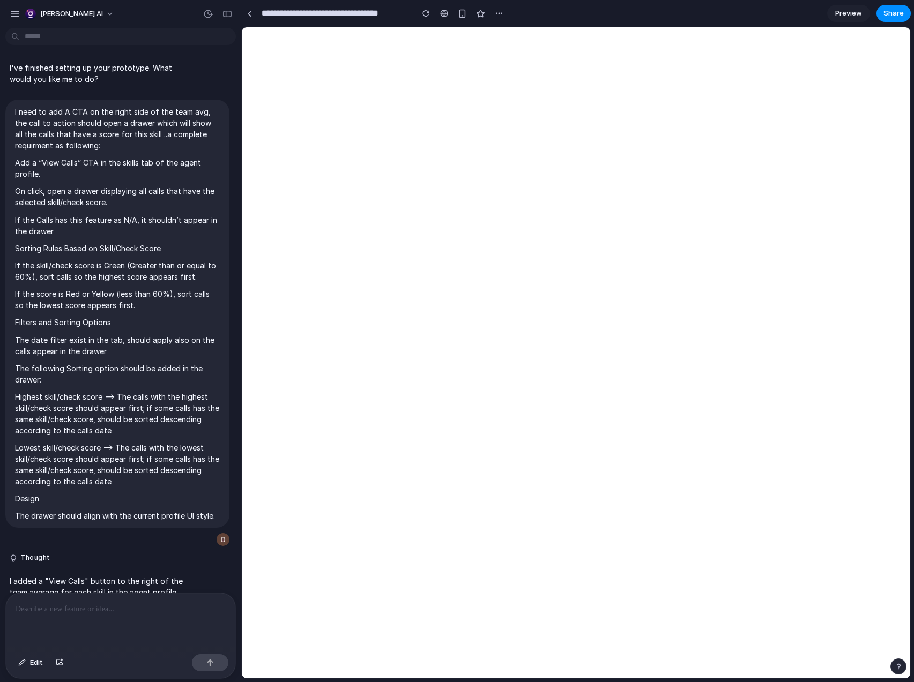  What do you see at coordinates (117, 300) in the screenshot?
I see `p: If the score is Red or Yellow (less than 60%), sort calls so the lowest score appears first.` at bounding box center [117, 300].